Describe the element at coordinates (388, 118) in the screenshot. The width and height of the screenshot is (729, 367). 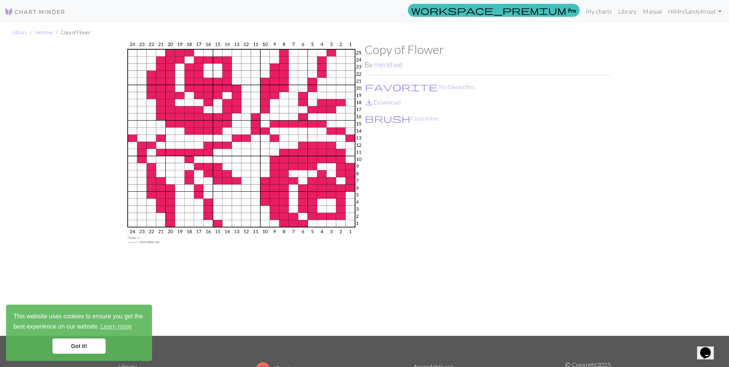
I see `span: brush` at that location.